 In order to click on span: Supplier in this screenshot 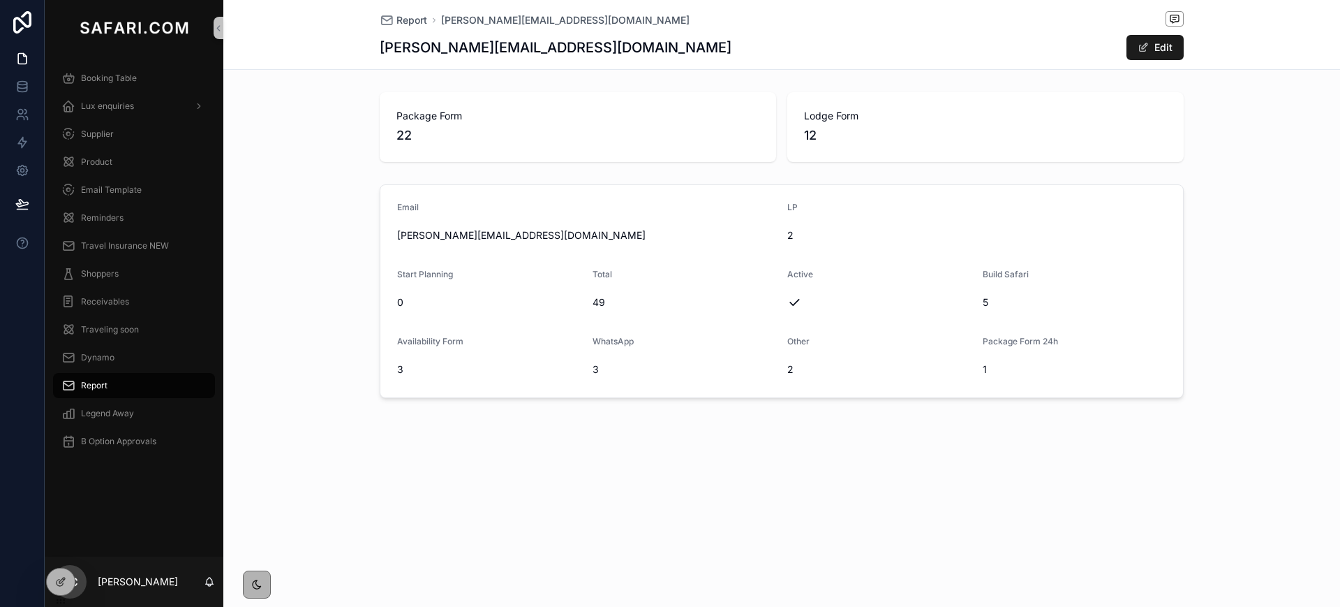, I will do `click(97, 134)`.